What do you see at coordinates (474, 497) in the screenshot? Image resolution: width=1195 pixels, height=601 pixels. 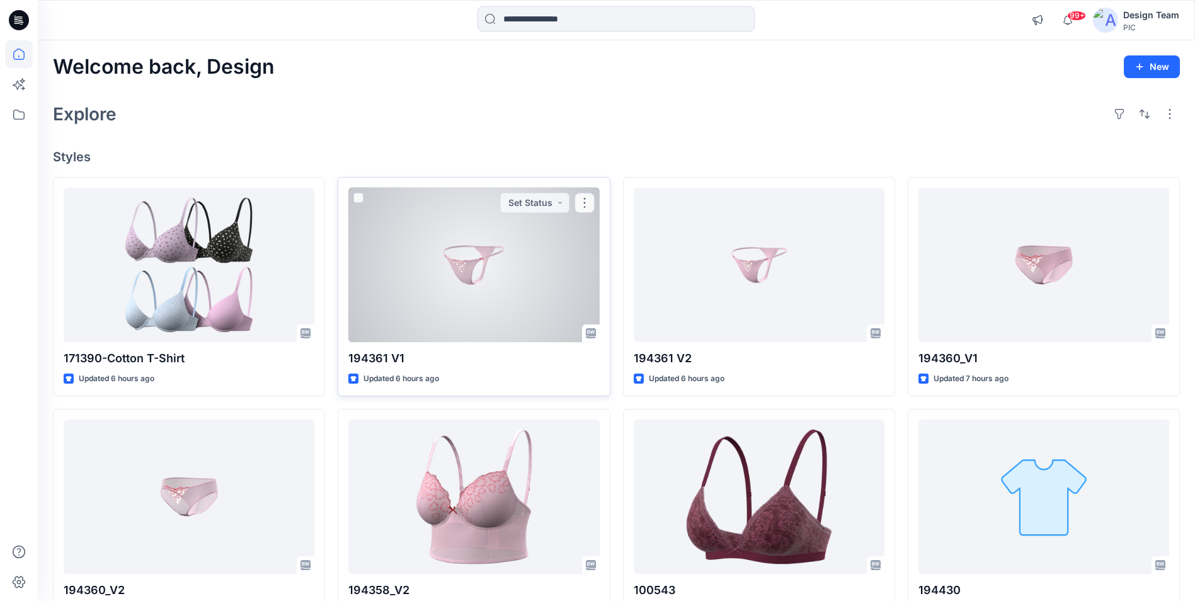 I see `a: 194358_V2` at bounding box center [474, 497].